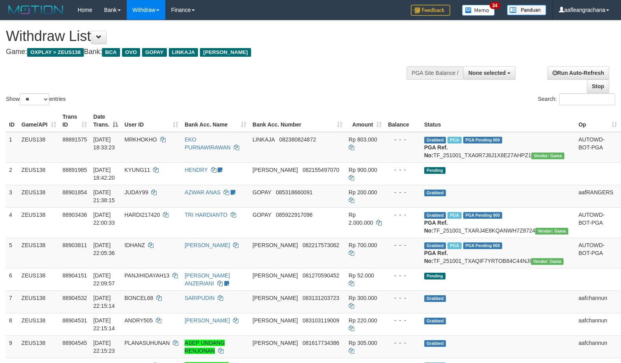 This screenshot has height=363, width=621. Describe the element at coordinates (363, 245) in the screenshot. I see `span: Rp 700.000` at that location.